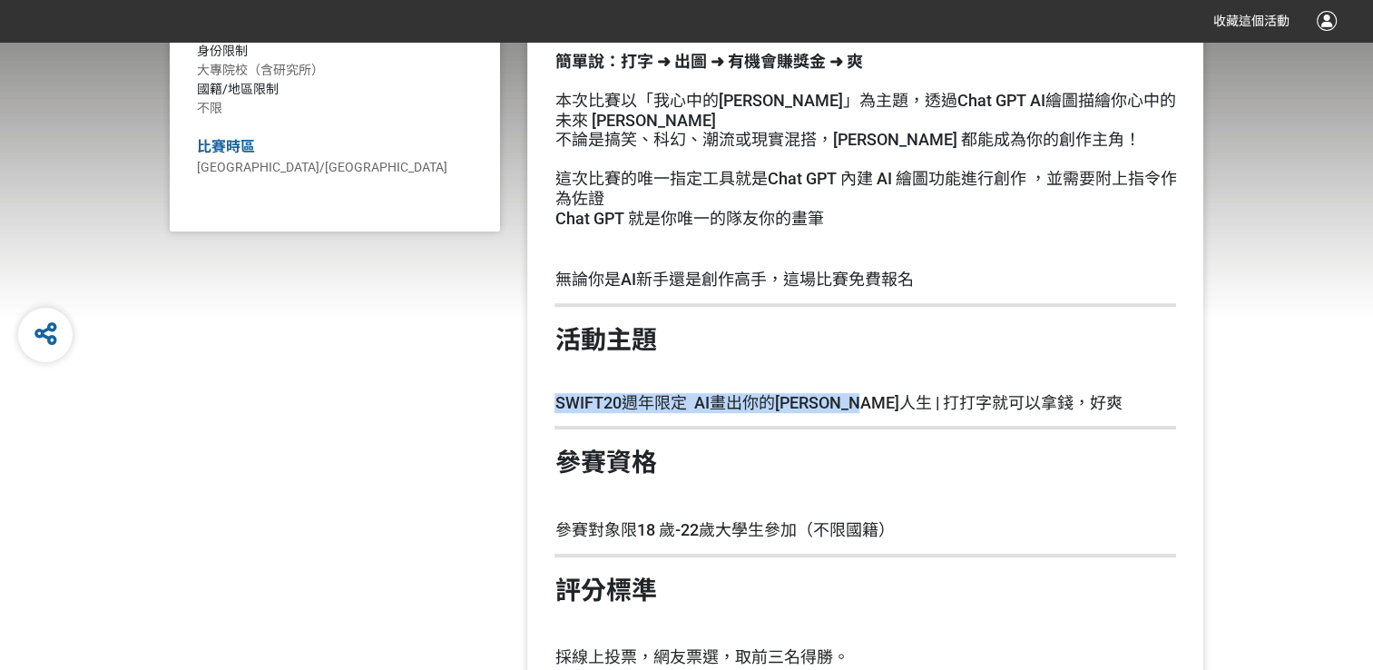 The width and height of the screenshot is (1373, 670). I want to click on strong: 活動主題, so click(605, 339).